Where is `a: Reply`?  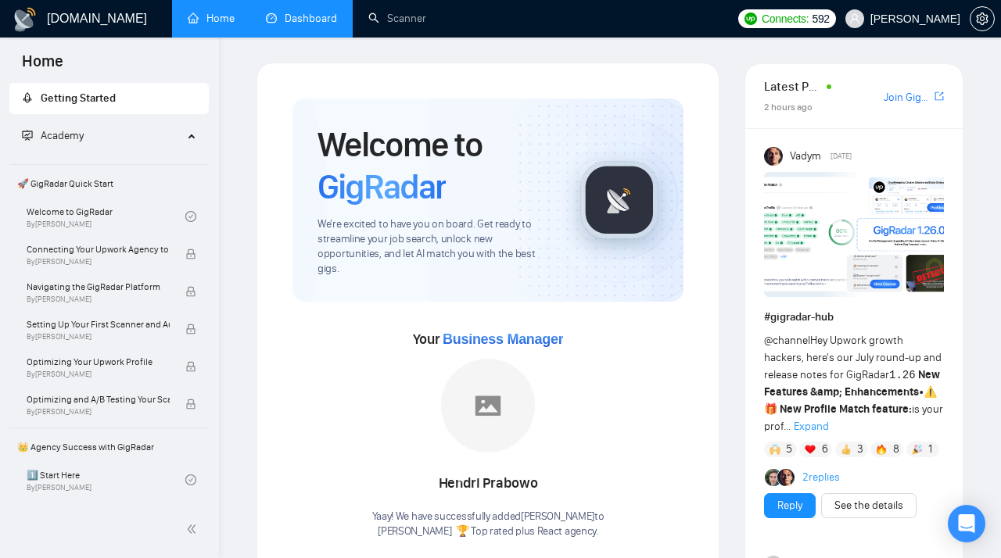
a: Reply is located at coordinates (790, 506).